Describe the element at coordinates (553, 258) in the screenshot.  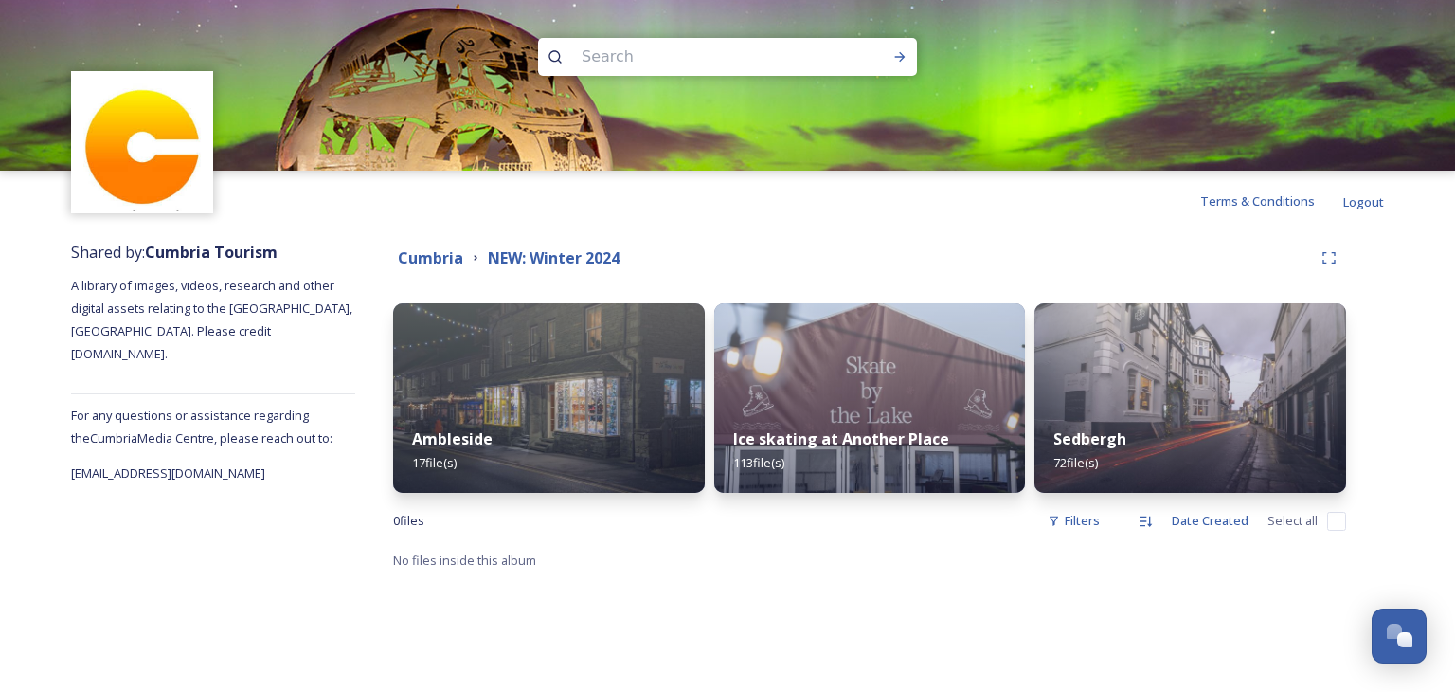
I see `strong: NEW: Winter 2024` at that location.